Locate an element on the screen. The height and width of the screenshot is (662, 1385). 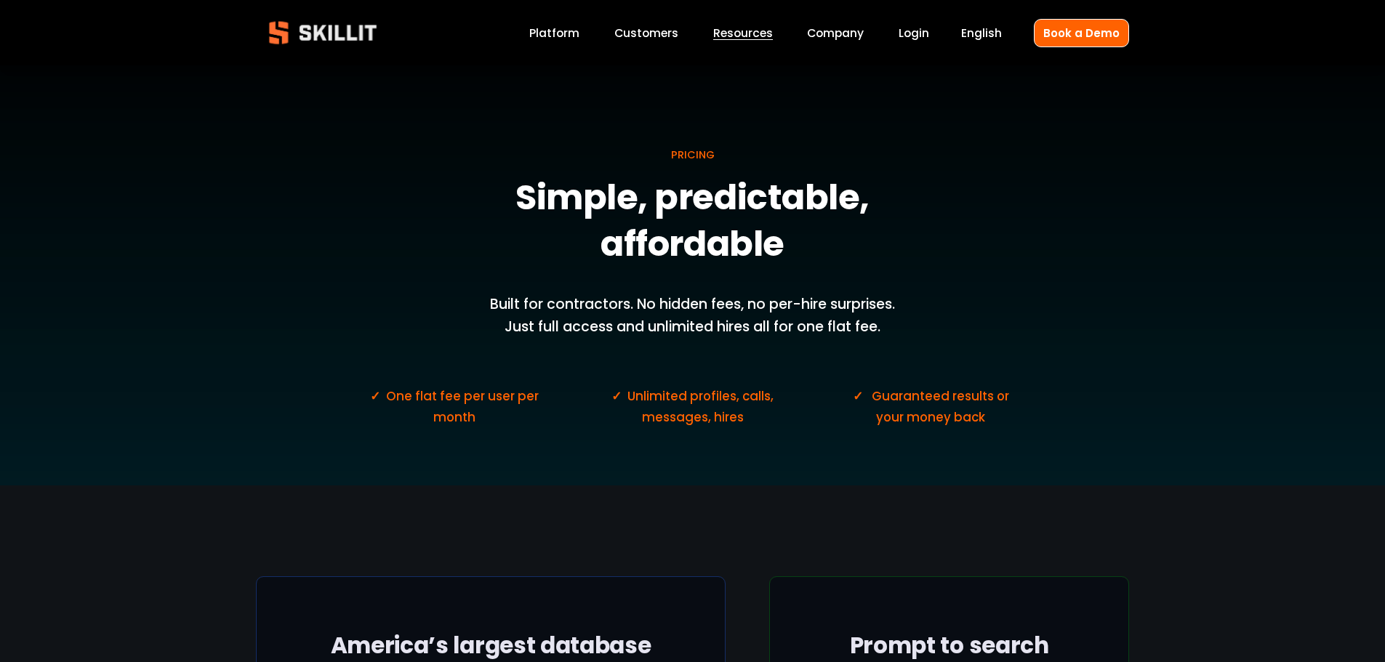
span: Unlimited profiles, calls, messages, hires is located at coordinates (701, 406).